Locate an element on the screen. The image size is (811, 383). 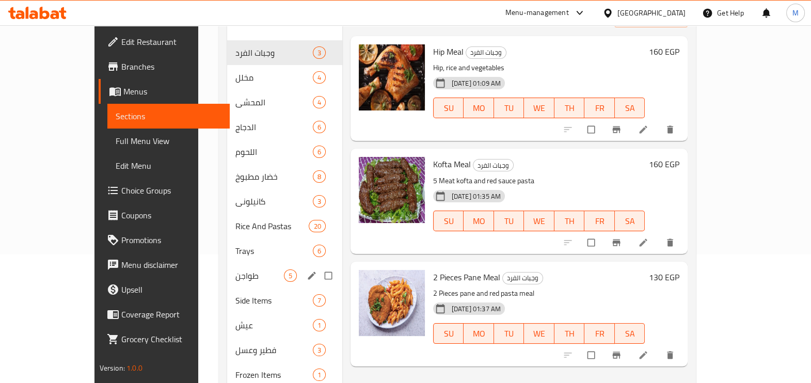
div: وجبات الفرد3 is located at coordinates (284, 53).